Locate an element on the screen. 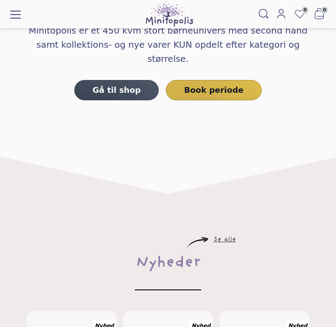  a: Gå til shop is located at coordinates (116, 90).